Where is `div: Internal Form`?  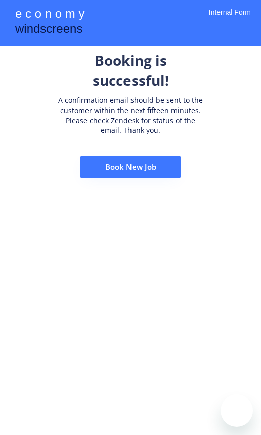 div: Internal Form is located at coordinates (230, 19).